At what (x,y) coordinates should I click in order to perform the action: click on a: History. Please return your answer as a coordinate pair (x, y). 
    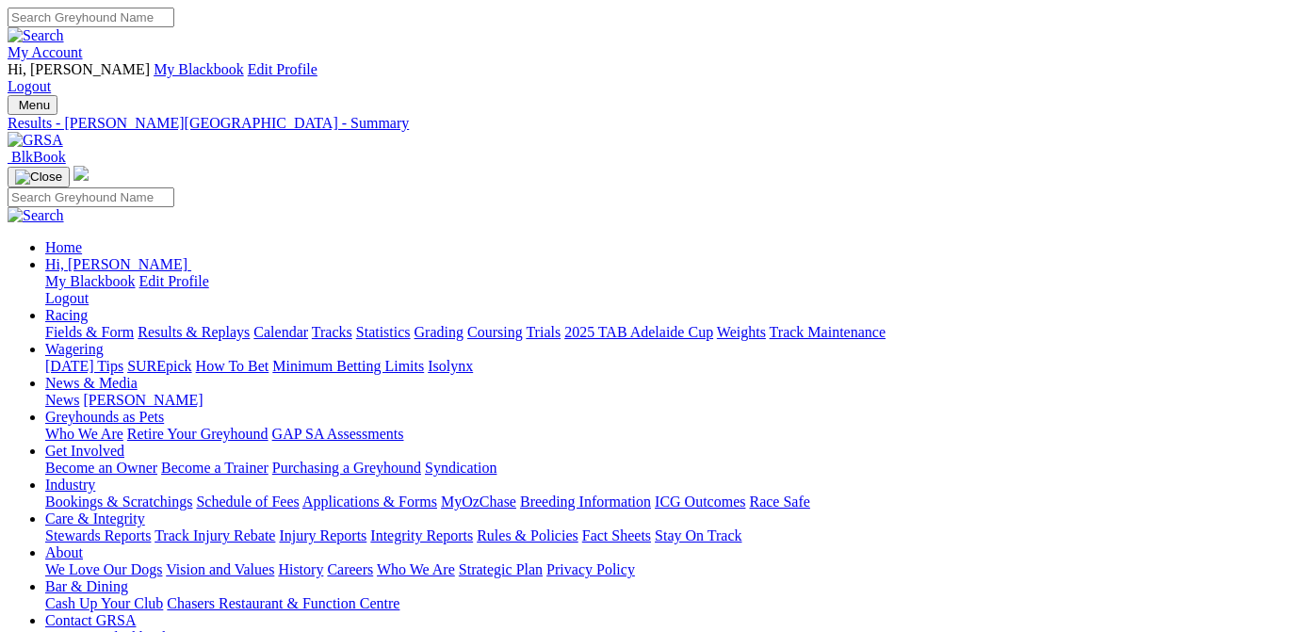
    Looking at the image, I should click on (301, 569).